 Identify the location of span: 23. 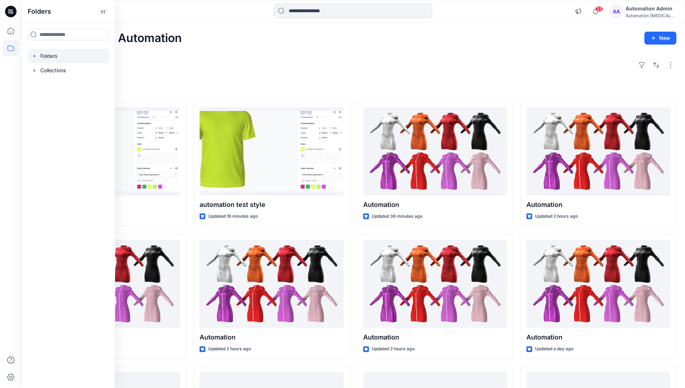
(599, 9).